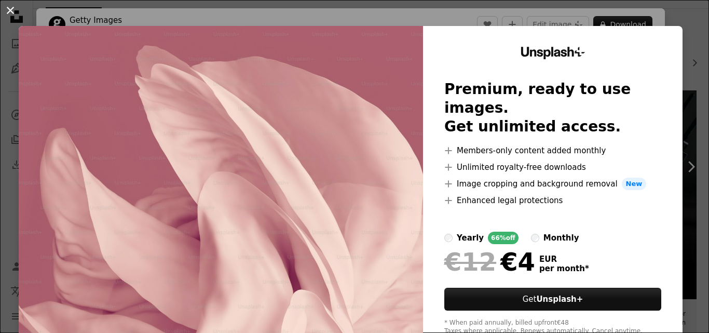  I want to click on li: Members-only content added monthly, so click(553, 151).